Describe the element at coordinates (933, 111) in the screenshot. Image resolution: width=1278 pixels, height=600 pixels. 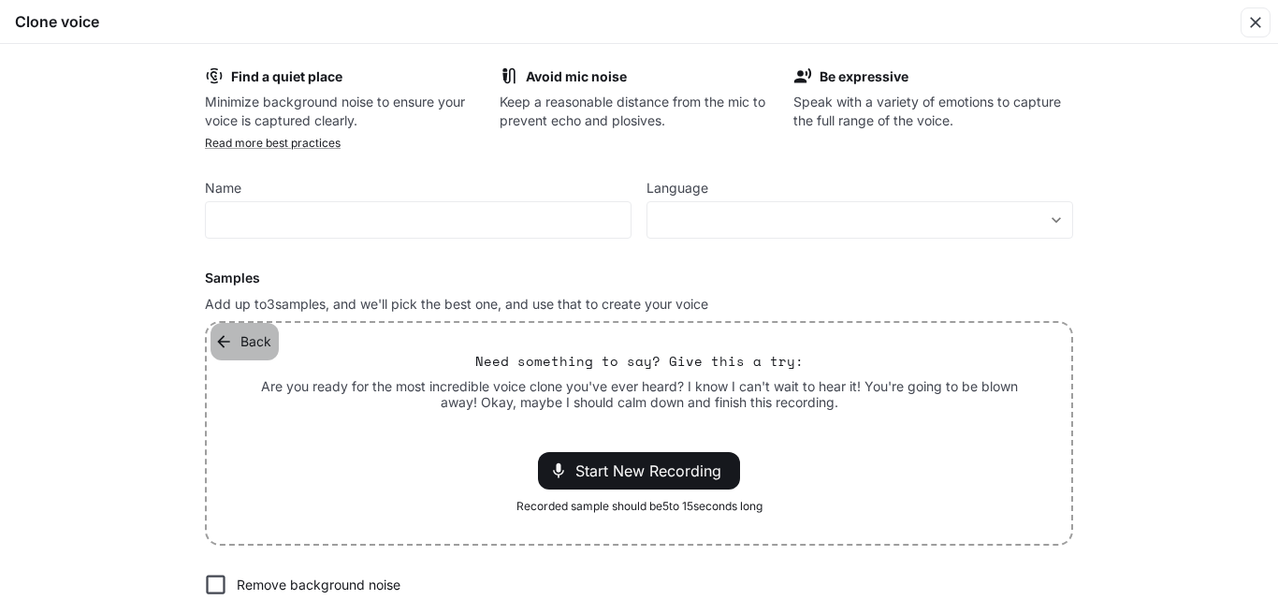
I see `p: Speak with a variety of emotions to capture the full range of the voice.` at that location.